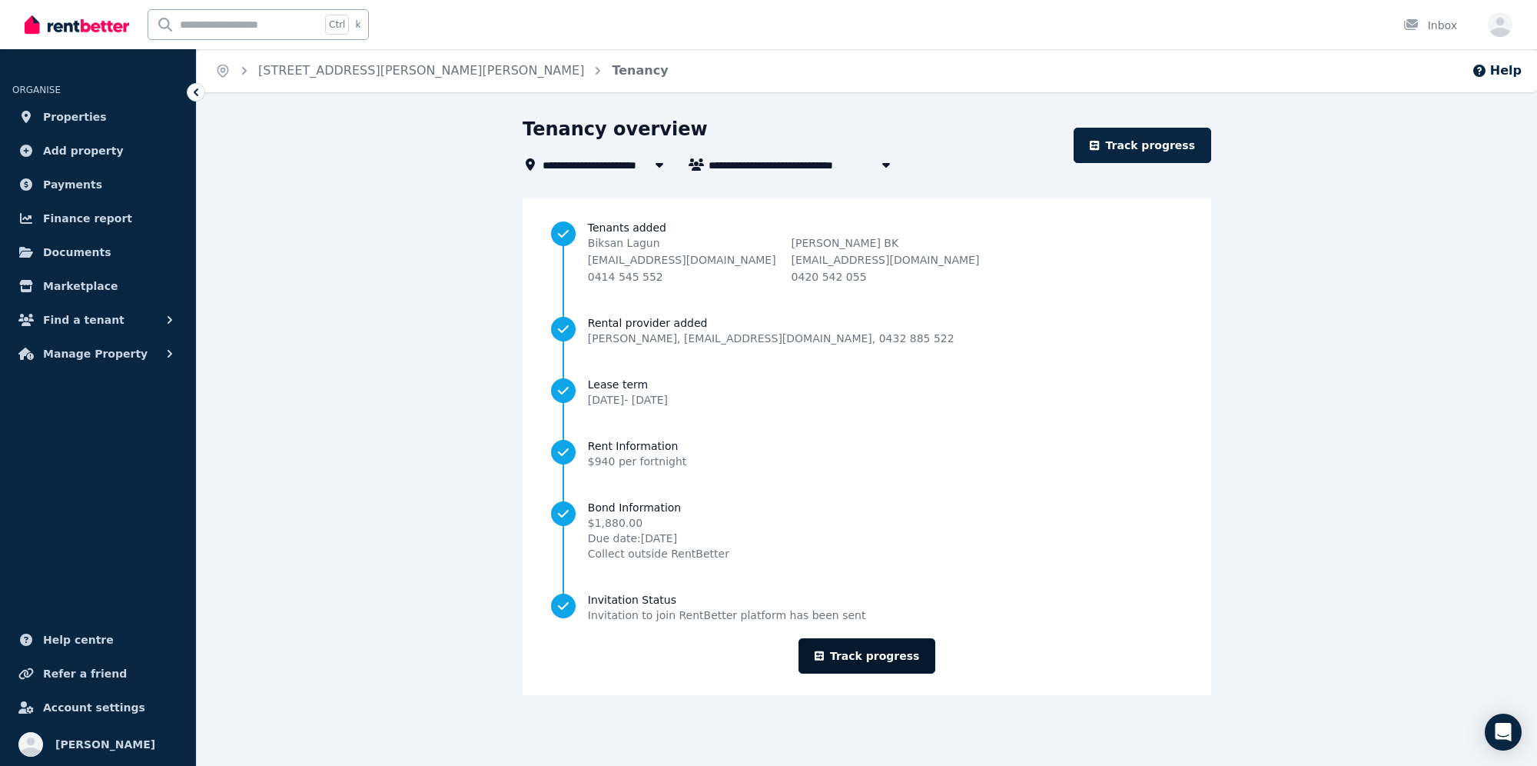 The image size is (1537, 766). I want to click on span: Properties, so click(75, 117).